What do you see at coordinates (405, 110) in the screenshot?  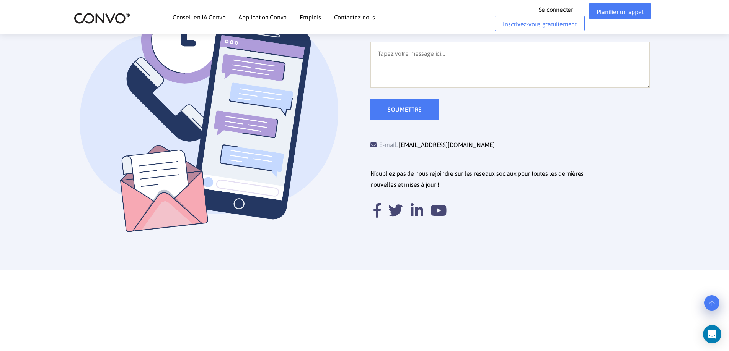 I see `input: Soumettre` at bounding box center [405, 110].